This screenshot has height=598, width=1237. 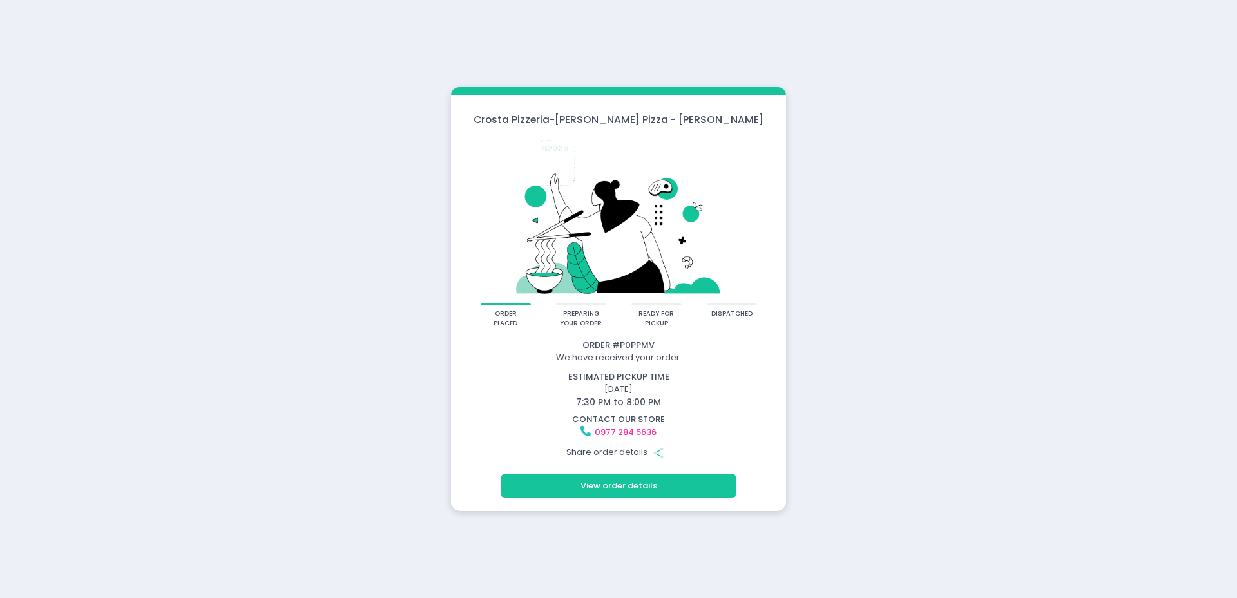 What do you see at coordinates (626, 432) in the screenshot?
I see `a: 0977 284 5636` at bounding box center [626, 432].